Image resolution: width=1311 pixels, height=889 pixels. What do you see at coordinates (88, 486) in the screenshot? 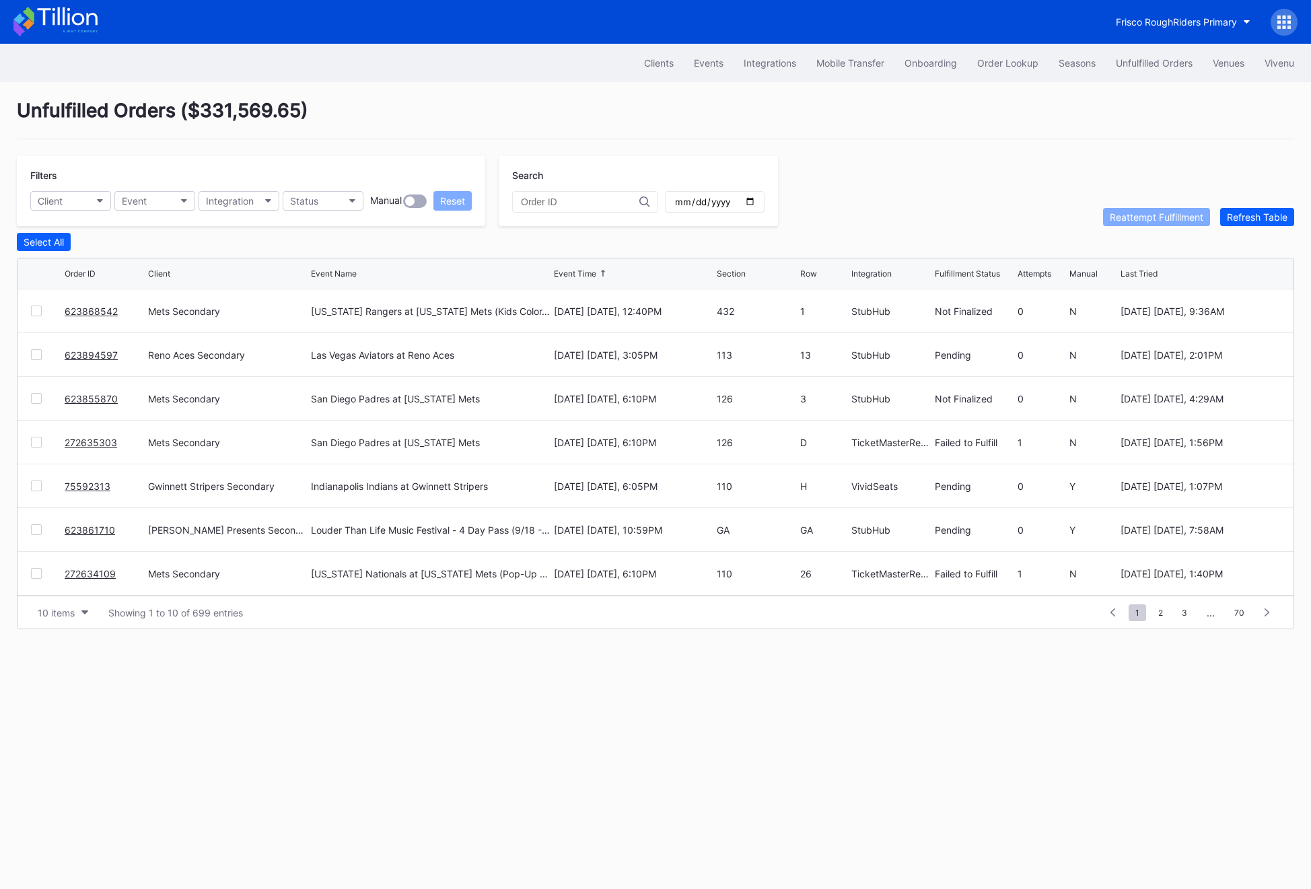
I see `a: 75592313` at bounding box center [88, 486].